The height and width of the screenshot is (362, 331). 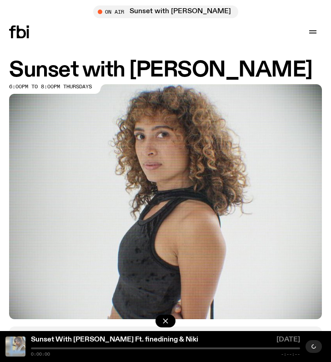 I want to click on img: Tangela looks past her left shoulder into the camera with an inquisitive look. She is wearing a s..., so click(x=166, y=202).